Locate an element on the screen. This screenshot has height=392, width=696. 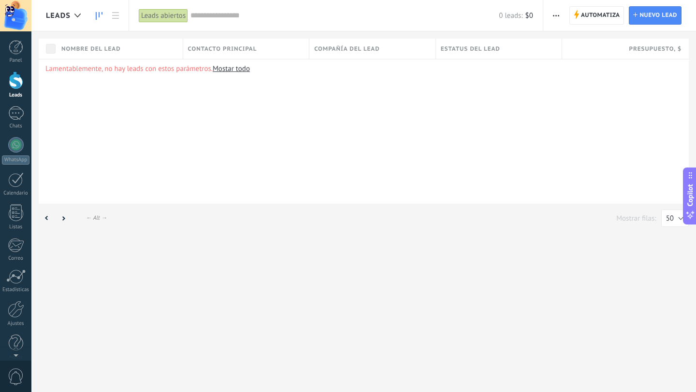
span: Estatus del lead is located at coordinates (470, 49).